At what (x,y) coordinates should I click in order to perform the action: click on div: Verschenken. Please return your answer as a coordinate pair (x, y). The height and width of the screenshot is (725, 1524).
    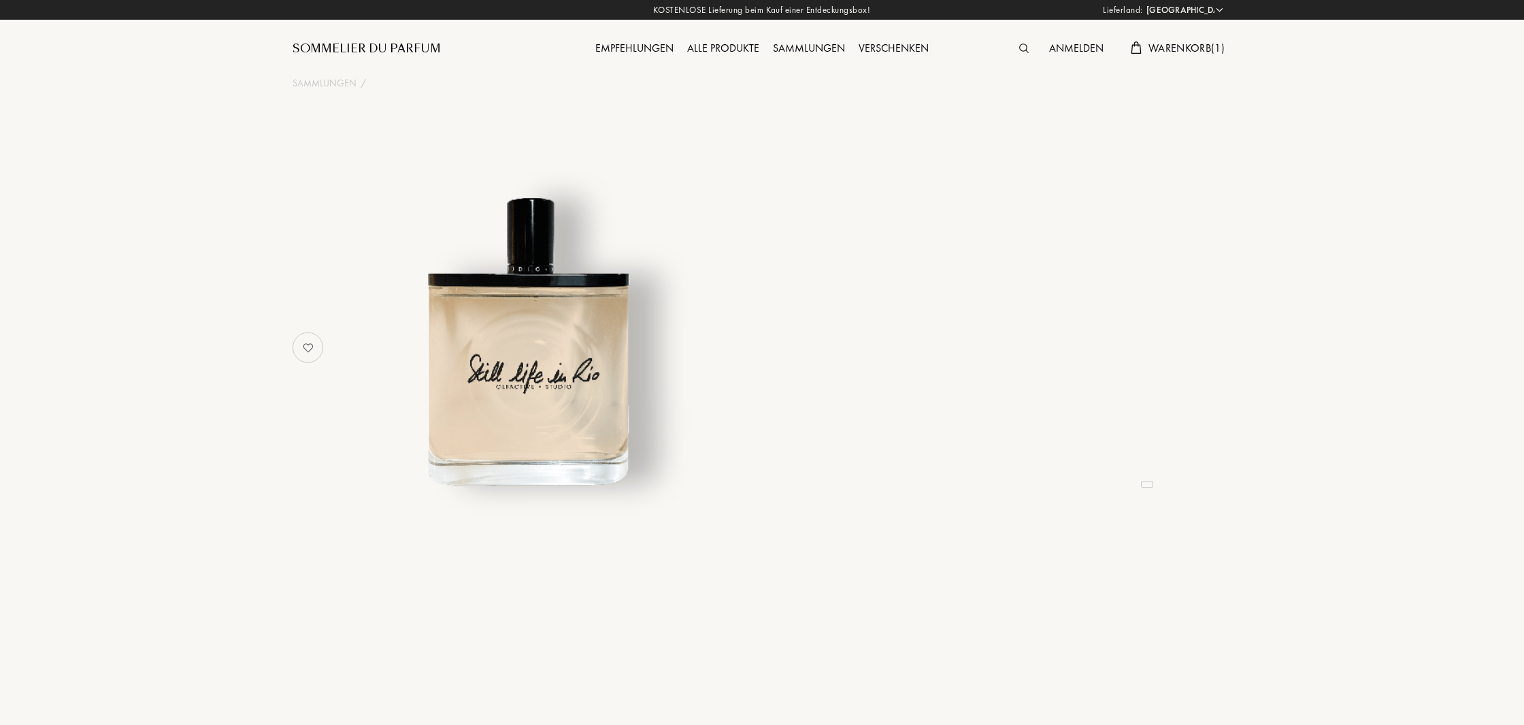
    Looking at the image, I should click on (893, 49).